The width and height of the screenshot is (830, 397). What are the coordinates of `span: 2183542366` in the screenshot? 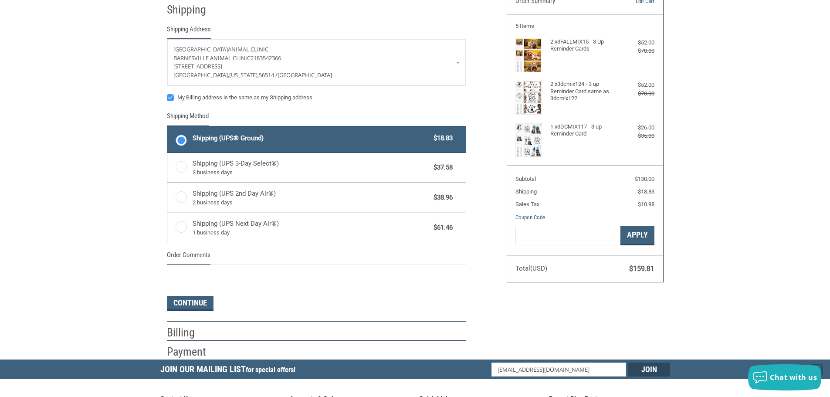 It's located at (266, 58).